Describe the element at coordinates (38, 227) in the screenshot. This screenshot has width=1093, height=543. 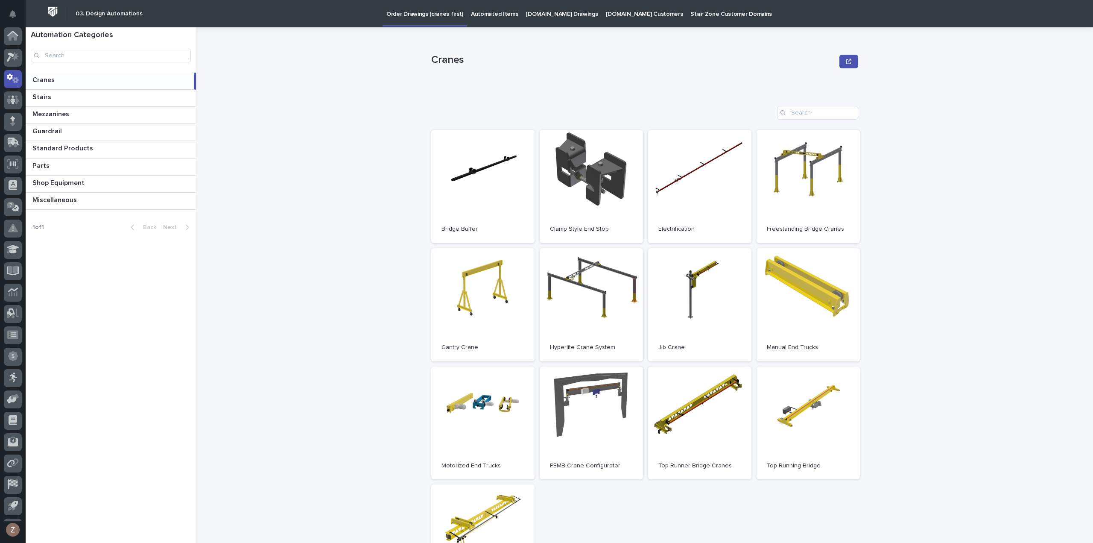
I see `p: 1 of 1` at that location.